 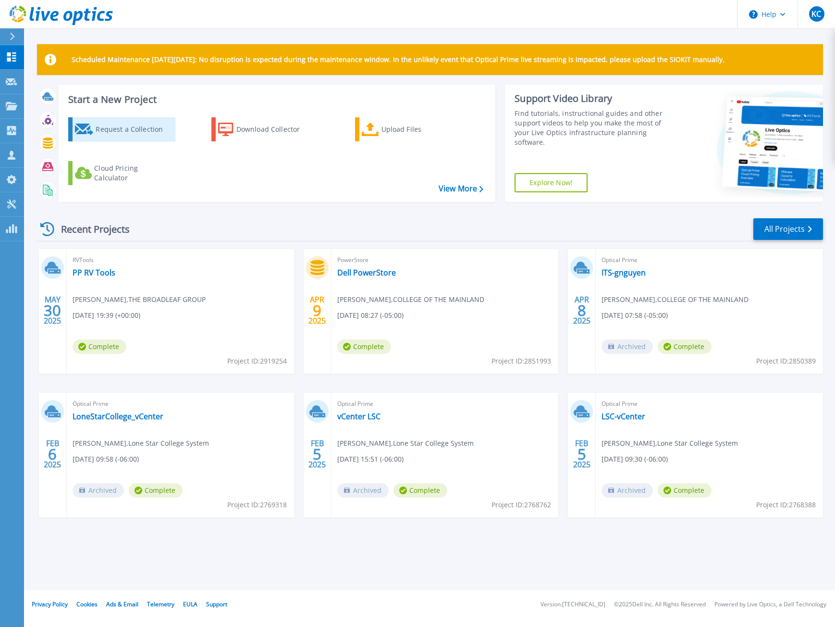 I want to click on a: LoneStarCollege_vCenter, so click(x=118, y=416).